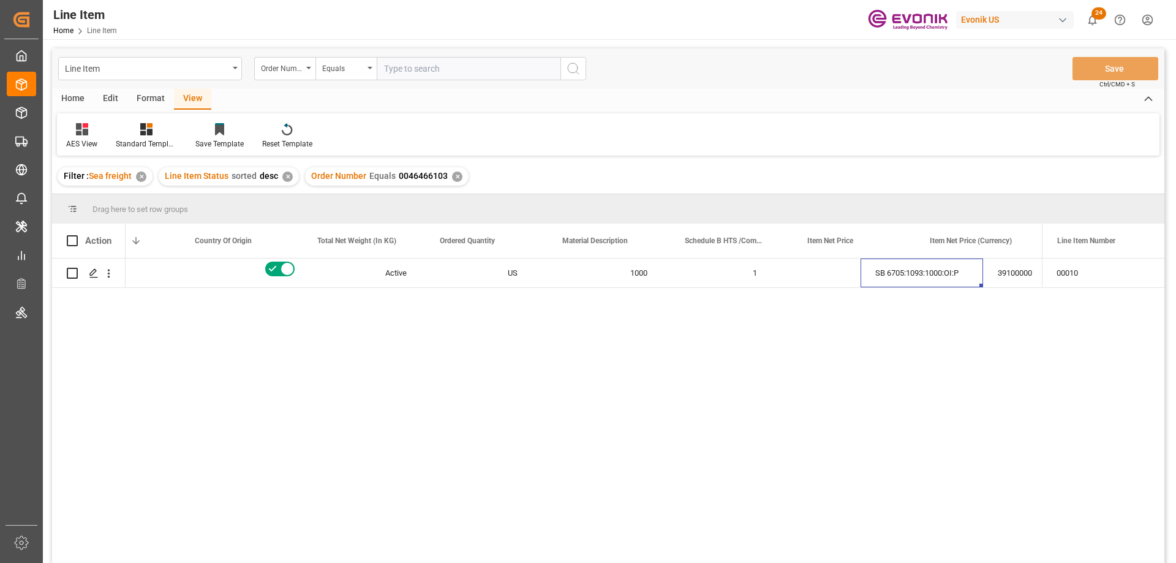 The image size is (1176, 563). What do you see at coordinates (269, 176) in the screenshot?
I see `span: desc` at bounding box center [269, 176].